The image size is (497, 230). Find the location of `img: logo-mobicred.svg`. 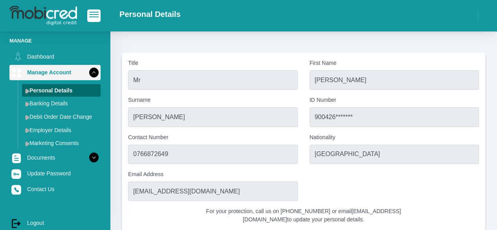

img: logo-mobicred.svg is located at coordinates (43, 16).